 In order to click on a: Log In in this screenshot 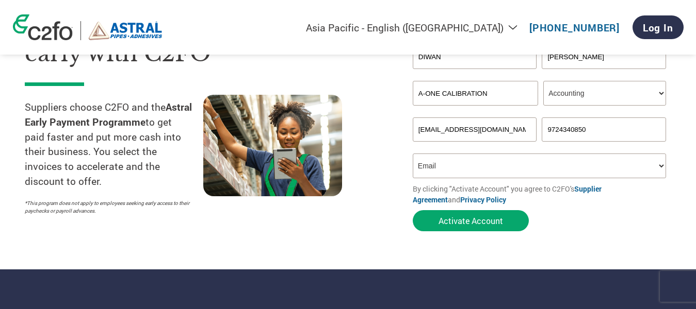, I will do `click(658, 27)`.